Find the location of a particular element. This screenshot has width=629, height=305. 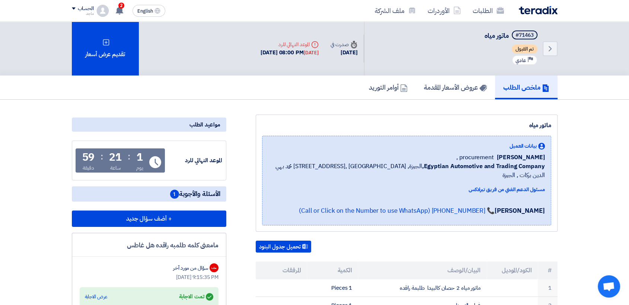

div: تقديم عرض أسعار is located at coordinates (105, 48).